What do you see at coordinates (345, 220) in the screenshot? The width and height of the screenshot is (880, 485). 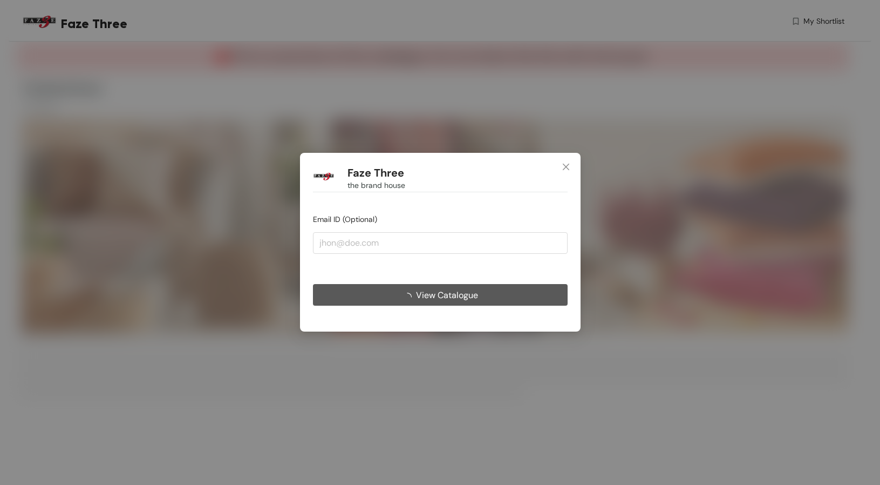 I see `span: Email ID (Optional)` at bounding box center [345, 220].